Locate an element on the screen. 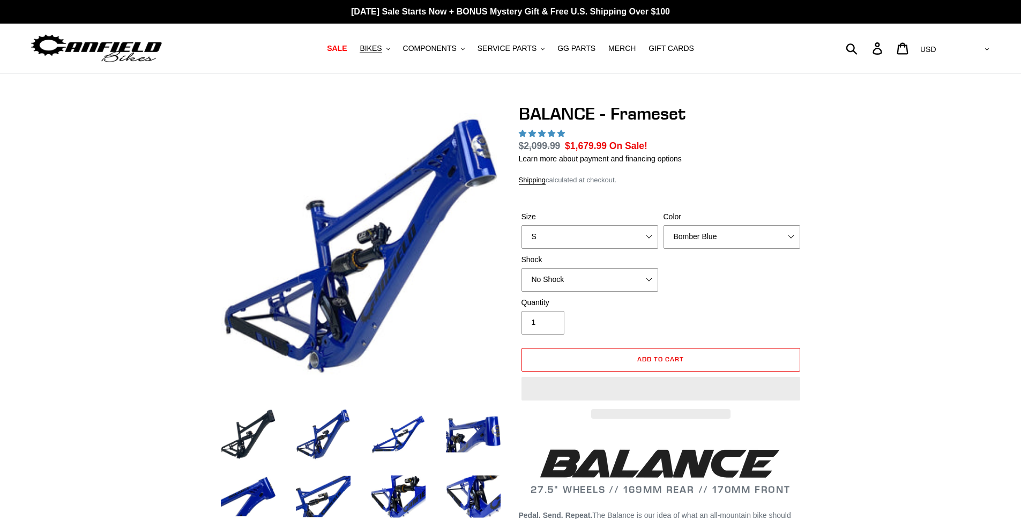 This screenshot has height=519, width=1021. span: On Sale! is located at coordinates (628, 146).